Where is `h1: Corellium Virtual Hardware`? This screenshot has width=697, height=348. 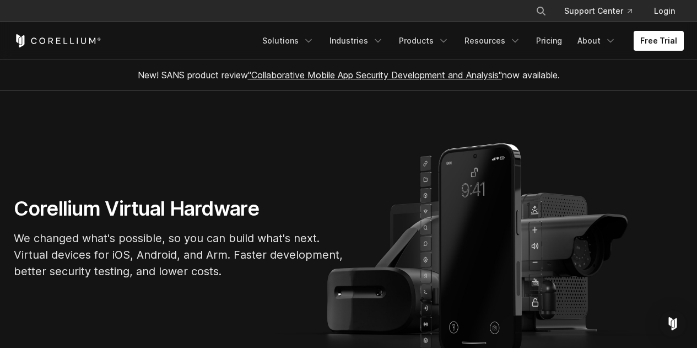
h1: Corellium Virtual Hardware is located at coordinates (179, 208).